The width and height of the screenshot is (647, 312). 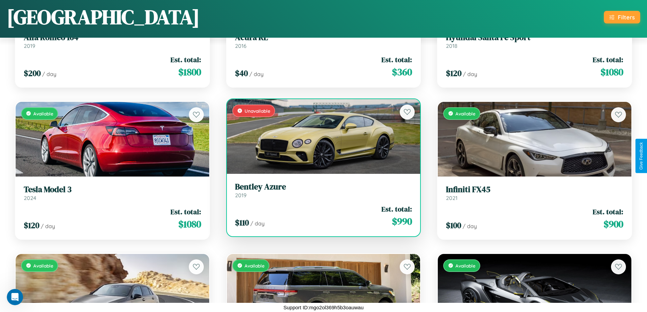 What do you see at coordinates (402, 221) in the screenshot?
I see `span: $ 990` at bounding box center [402, 221].